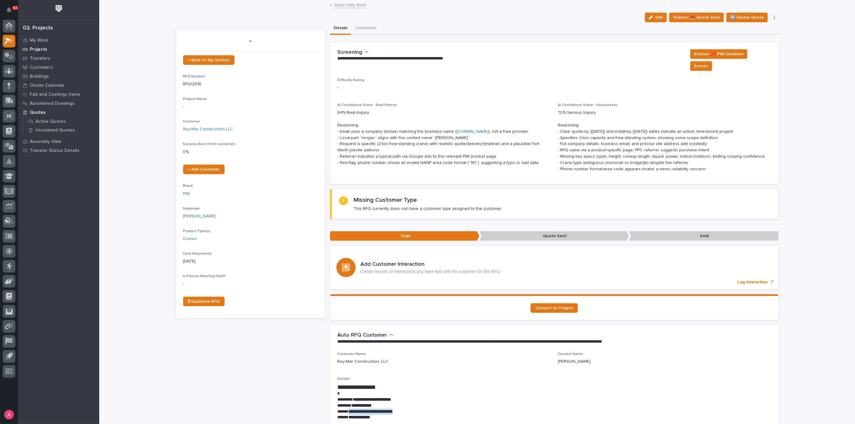  I want to click on p: Active Quotes, so click(51, 122).